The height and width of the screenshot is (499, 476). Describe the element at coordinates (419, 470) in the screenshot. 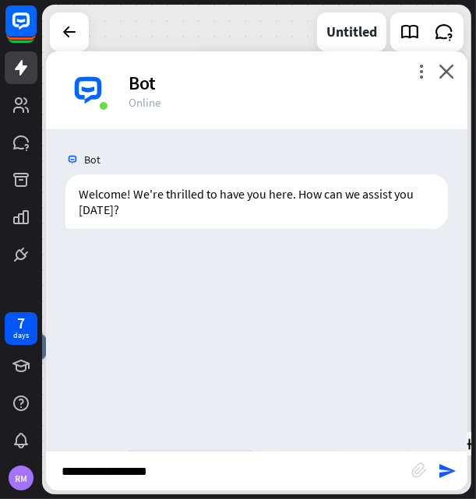

I see `i: block_attachment` at that location.